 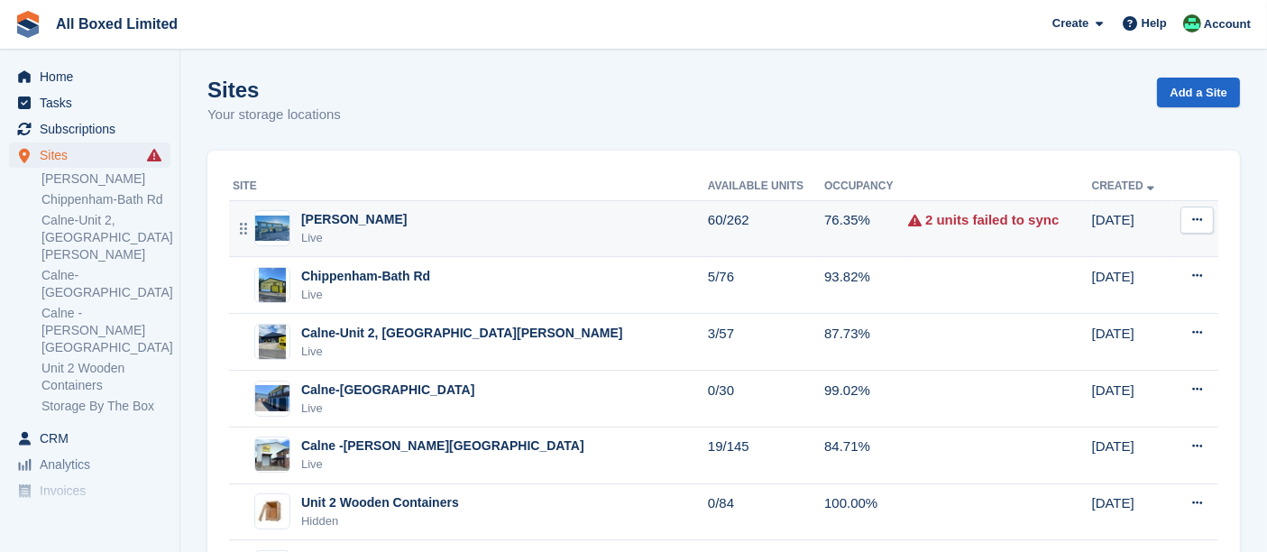 What do you see at coordinates (380, 502) in the screenshot?
I see `div: Unit 2 Wooden Containers` at bounding box center [380, 502].